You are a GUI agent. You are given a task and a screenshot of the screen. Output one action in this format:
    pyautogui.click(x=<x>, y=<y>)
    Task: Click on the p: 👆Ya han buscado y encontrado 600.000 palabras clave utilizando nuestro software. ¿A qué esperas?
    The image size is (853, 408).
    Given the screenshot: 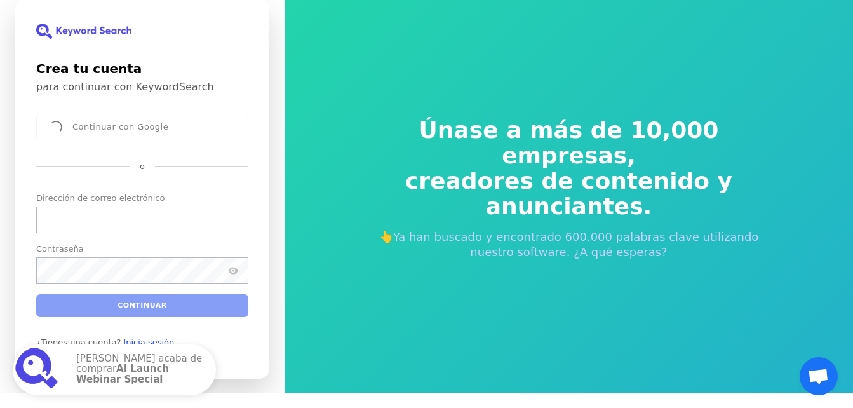 What is the action you would take?
    pyautogui.click(x=569, y=245)
    